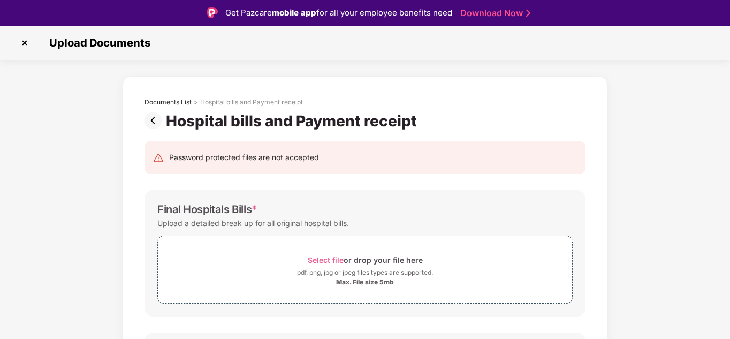 This screenshot has width=730, height=339. Describe the element at coordinates (155, 120) in the screenshot. I see `img: svg+xml;base64,PHN2ZyBpZD0iUHJldi0zMngzMiIgeG1sbnM9Imh0dHA6Ly93d3cudzMub3JnLzIwMDAvc3ZnIiB3aWR0aD...` at that location.